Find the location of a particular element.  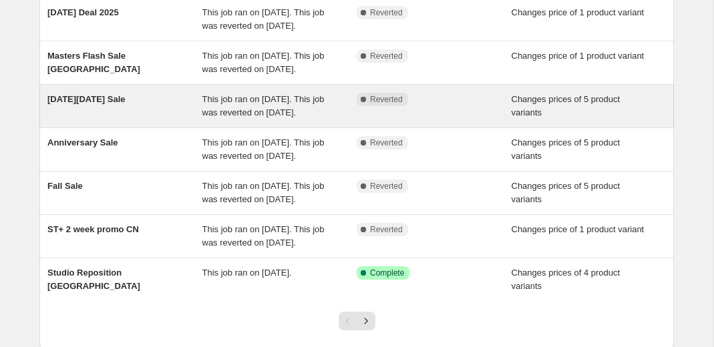

span: ST+ 2 week promo CN is located at coordinates (93, 229).